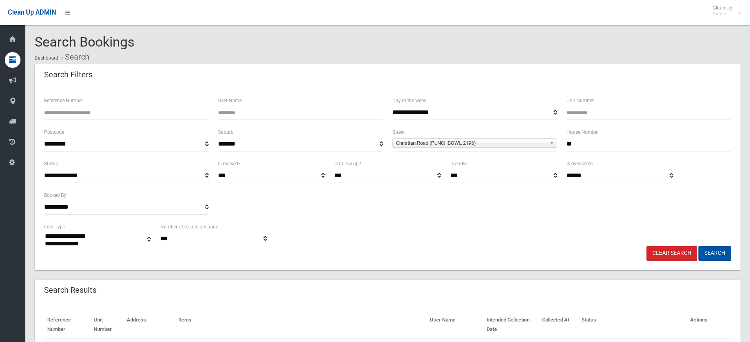  What do you see at coordinates (709, 324) in the screenshot?
I see `th: Actions` at bounding box center [709, 324].